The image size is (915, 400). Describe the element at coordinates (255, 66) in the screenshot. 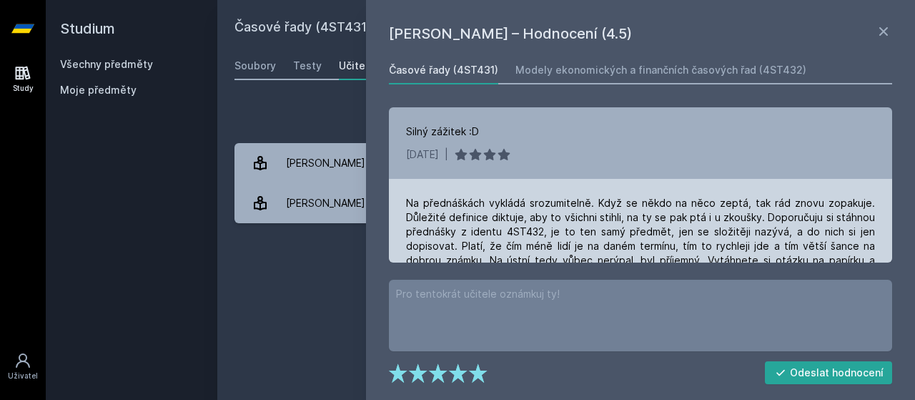

I see `a: Soubory` at that location.